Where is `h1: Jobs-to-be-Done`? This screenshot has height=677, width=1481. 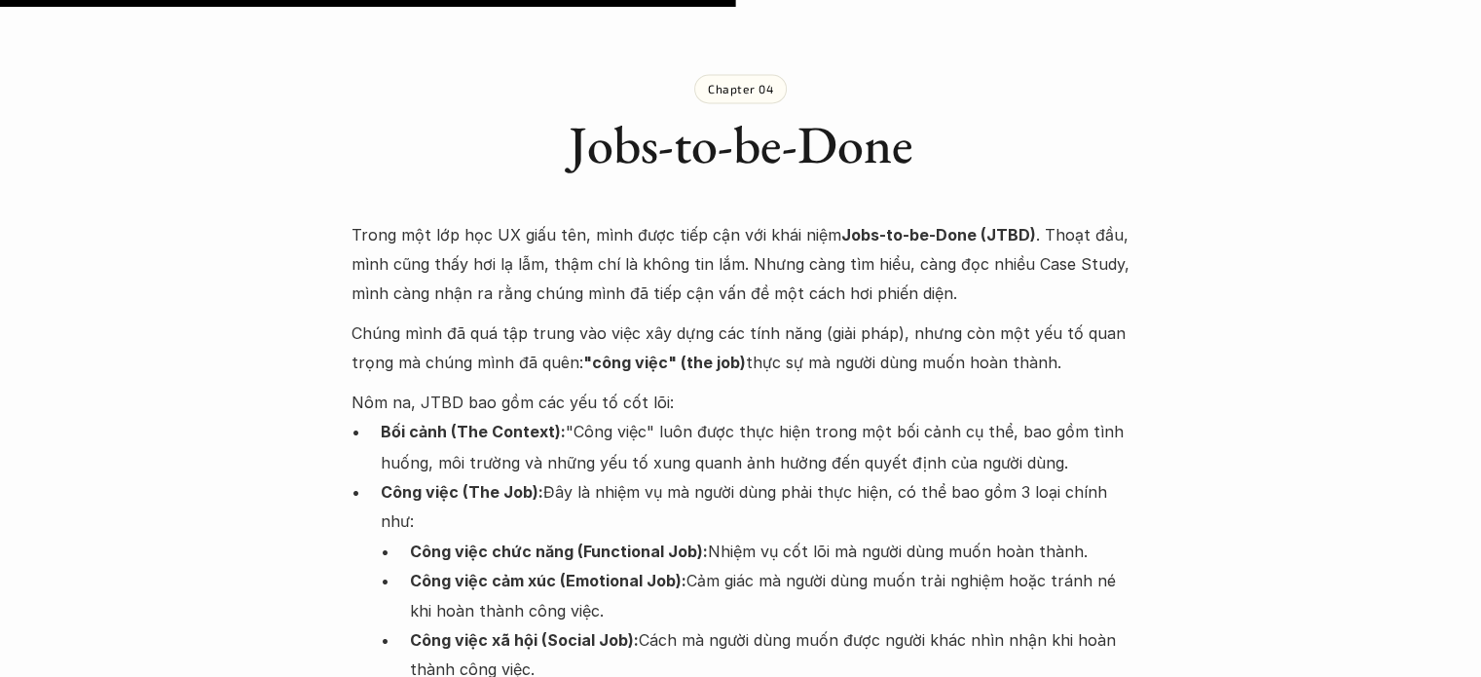 h1: Jobs-to-be-Done is located at coordinates (741, 144).